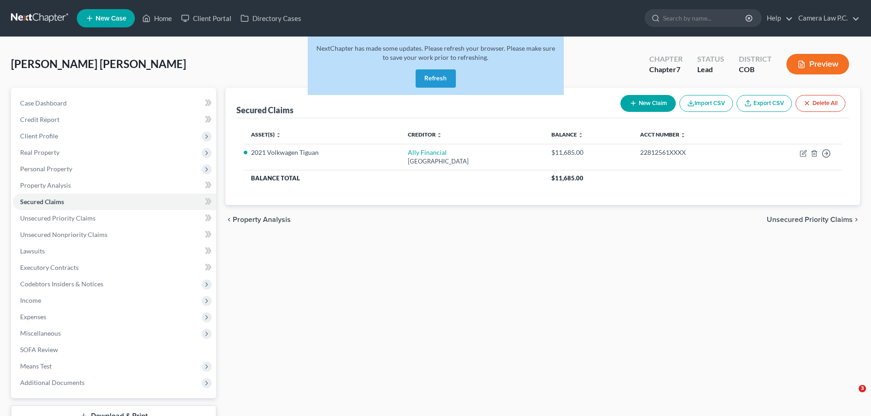 Image resolution: width=871 pixels, height=416 pixels. Describe the element at coordinates (820, 103) in the screenshot. I see `button: Delete All` at that location.